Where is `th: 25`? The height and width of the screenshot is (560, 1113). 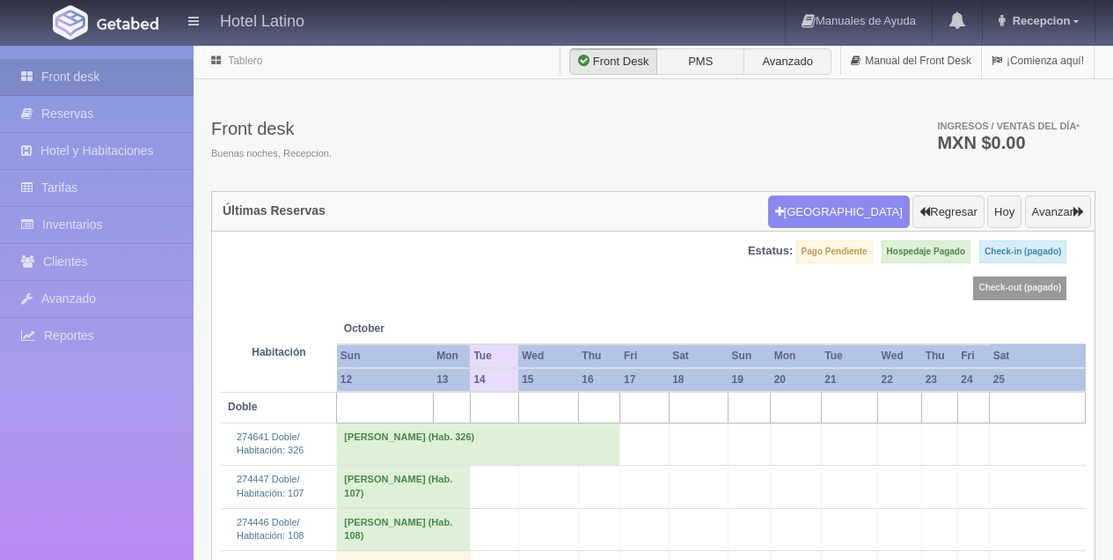
th: 25 is located at coordinates (1038, 379).